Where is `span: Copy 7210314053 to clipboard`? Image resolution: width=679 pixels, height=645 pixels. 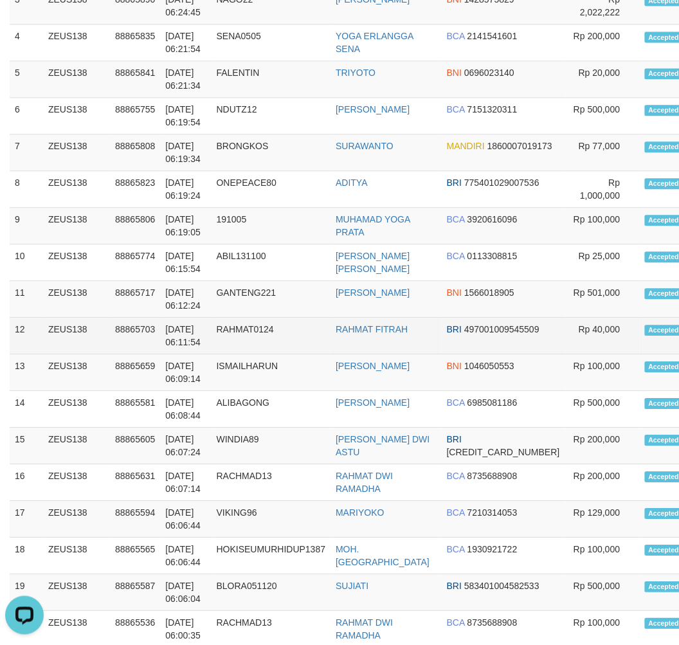
span: Copy 7210314053 to clipboard is located at coordinates (493, 513).